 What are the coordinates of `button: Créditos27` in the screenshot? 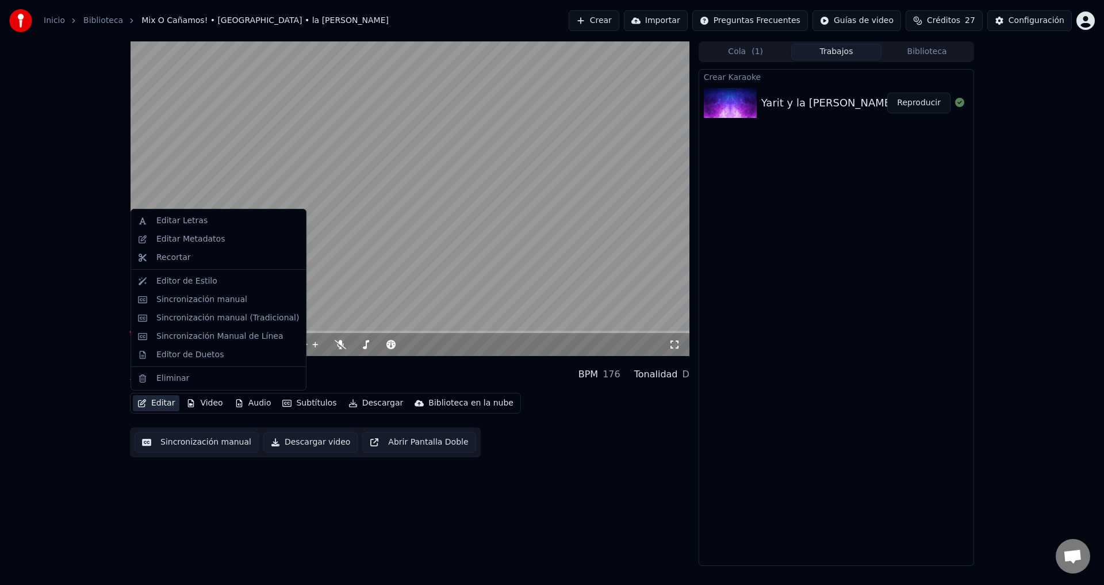 It's located at (944, 21).